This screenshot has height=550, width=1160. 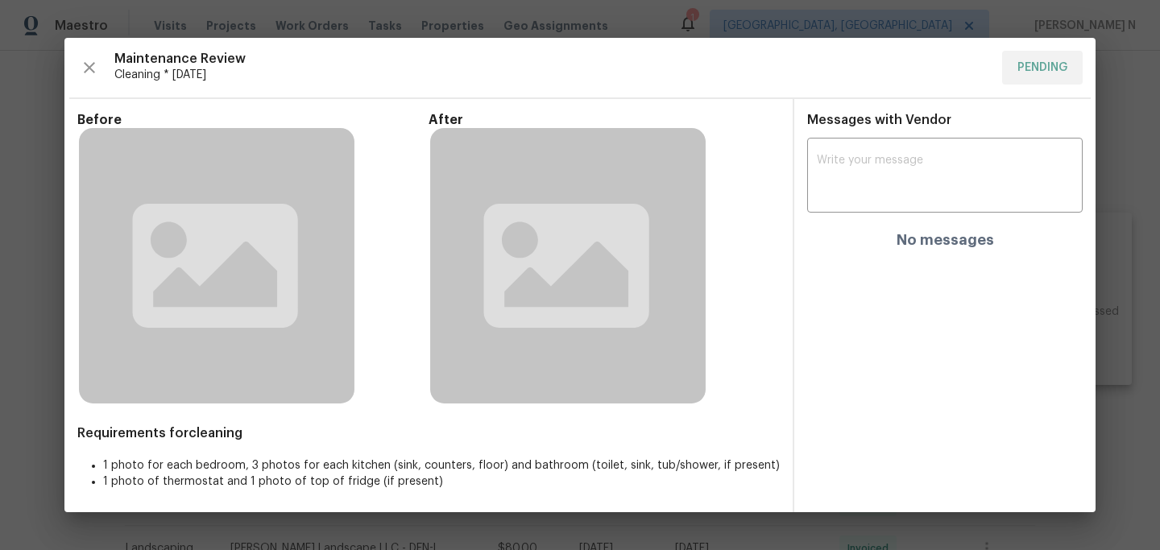 I want to click on span: Requirements for cleaning, so click(x=429, y=434).